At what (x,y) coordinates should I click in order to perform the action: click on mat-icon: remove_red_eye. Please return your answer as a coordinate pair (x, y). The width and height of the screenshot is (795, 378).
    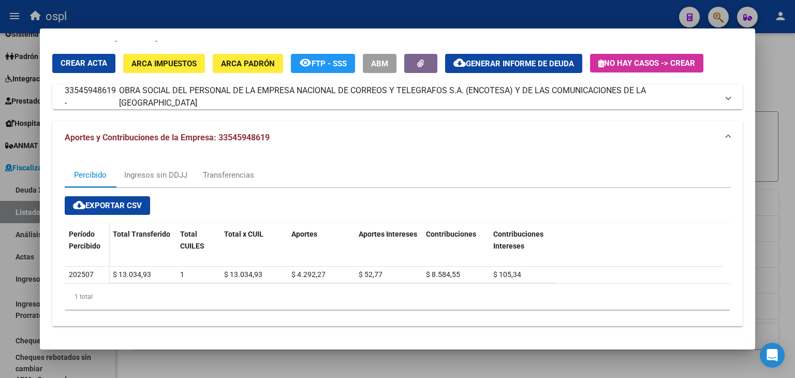
    Looking at the image, I should click on (305, 63).